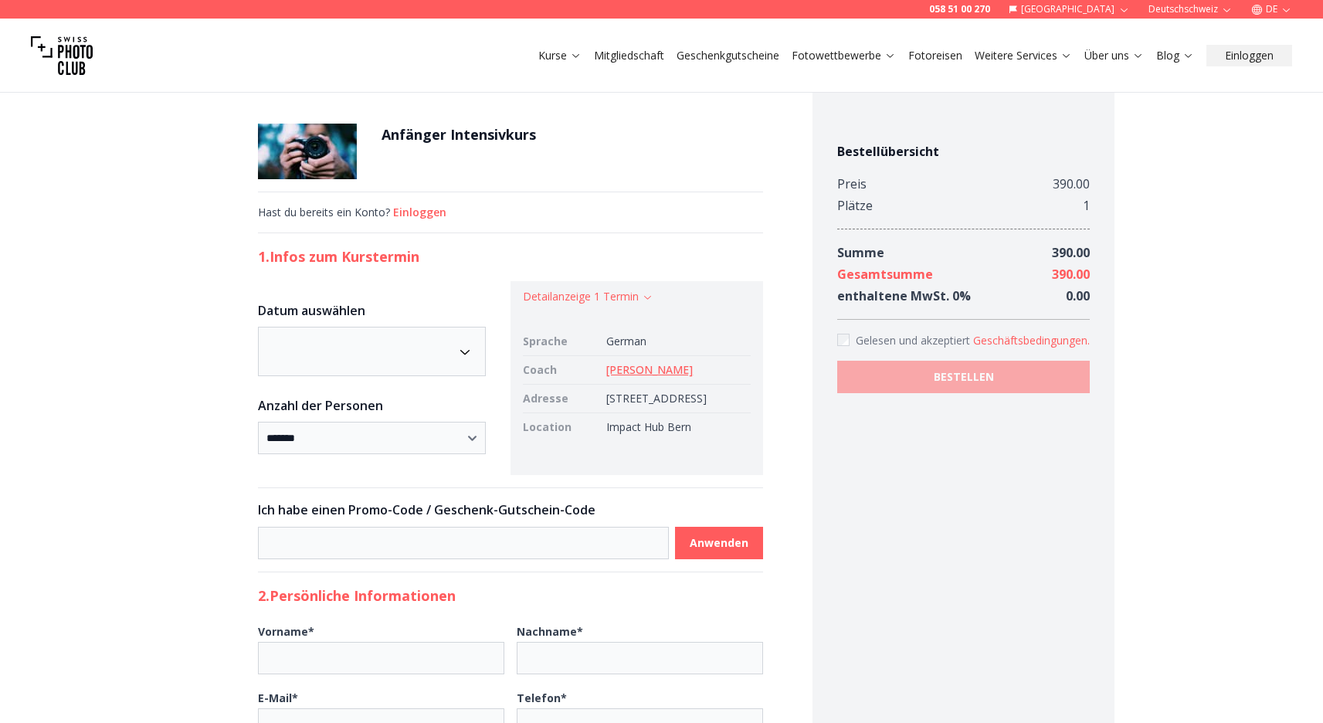 The image size is (1323, 723). What do you see at coordinates (844, 56) in the screenshot?
I see `button: Fotowettbewerbe` at bounding box center [844, 56].